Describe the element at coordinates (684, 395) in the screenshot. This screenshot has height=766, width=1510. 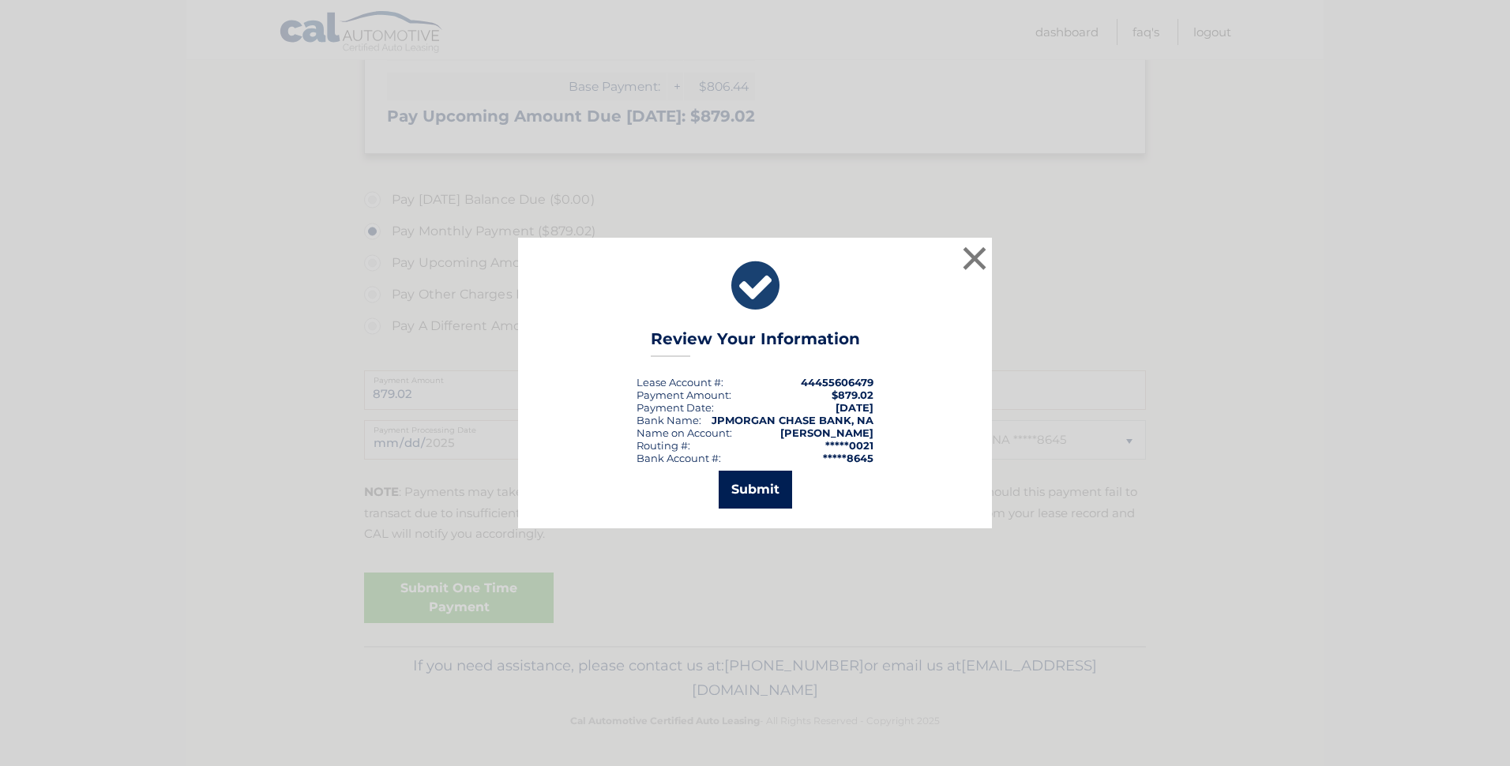
I see `div: Payment Amount:` at that location.